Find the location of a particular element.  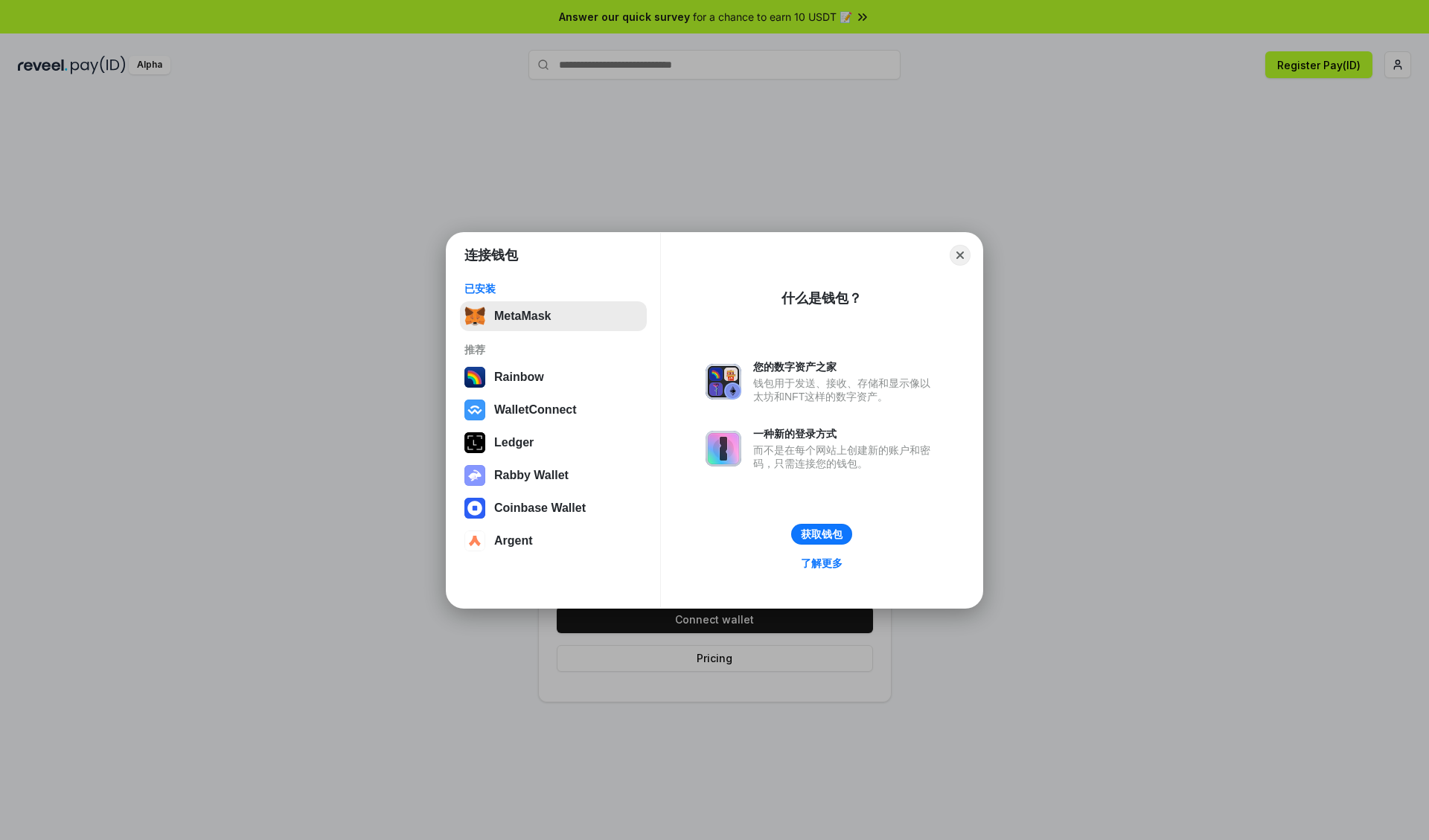

div: 推荐 is located at coordinates (553, 350).